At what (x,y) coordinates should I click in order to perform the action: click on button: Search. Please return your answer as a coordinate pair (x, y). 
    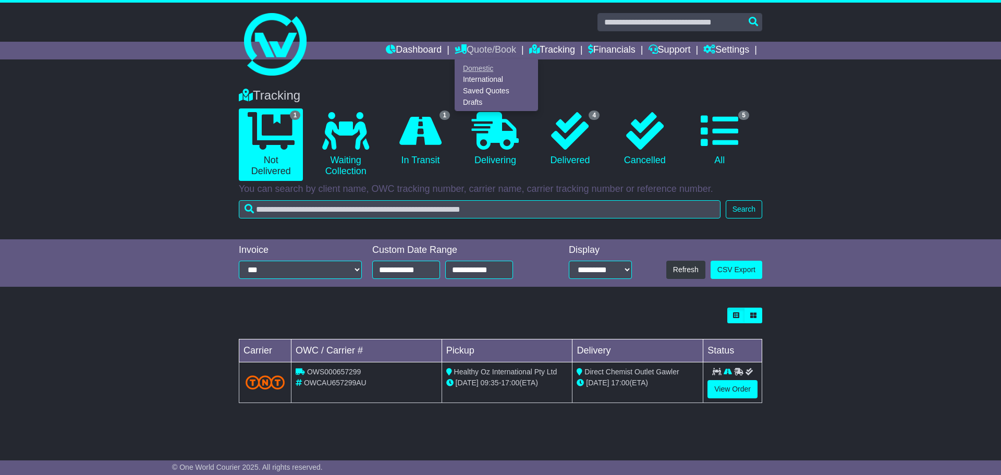
    Looking at the image, I should click on (744, 209).